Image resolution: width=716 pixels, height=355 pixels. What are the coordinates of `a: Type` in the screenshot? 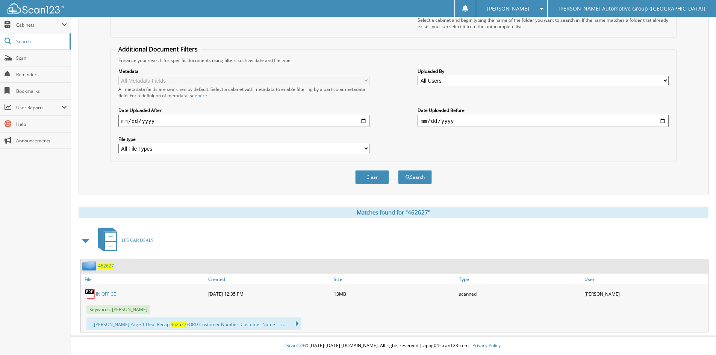 It's located at (520, 279).